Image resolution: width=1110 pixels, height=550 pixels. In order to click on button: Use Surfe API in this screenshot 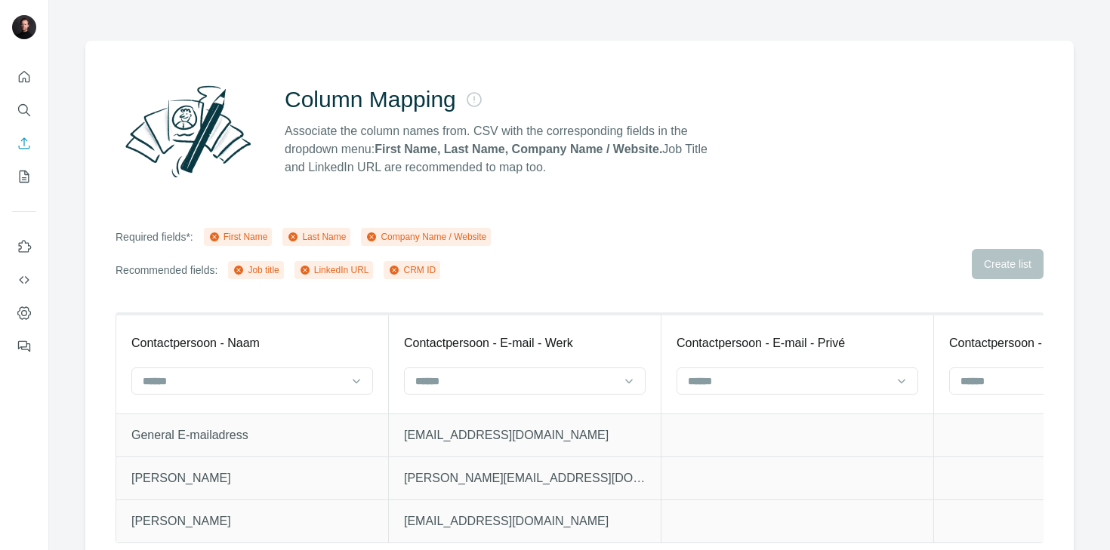, I will do `click(24, 280)`.